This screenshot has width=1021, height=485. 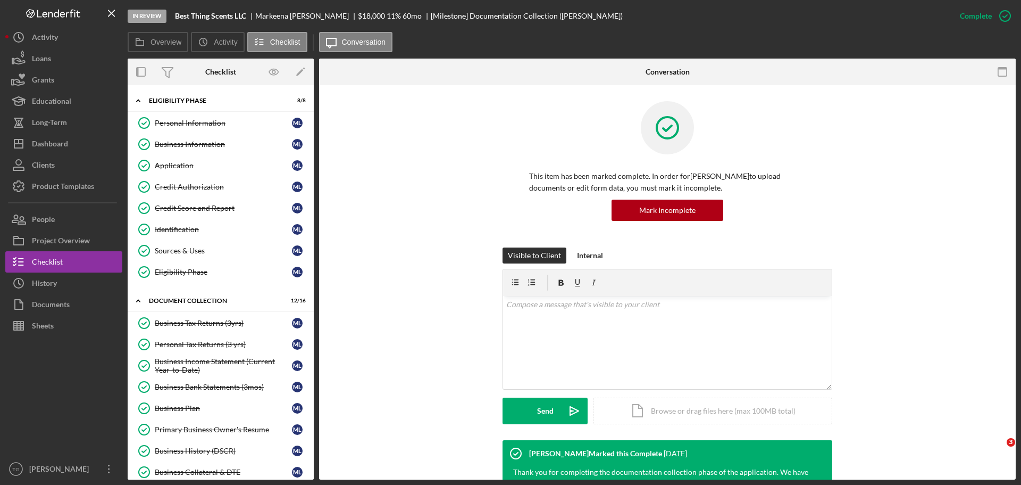 What do you see at coordinates (296, 101) in the screenshot?
I see `div: 8 / 8` at bounding box center [296, 101].